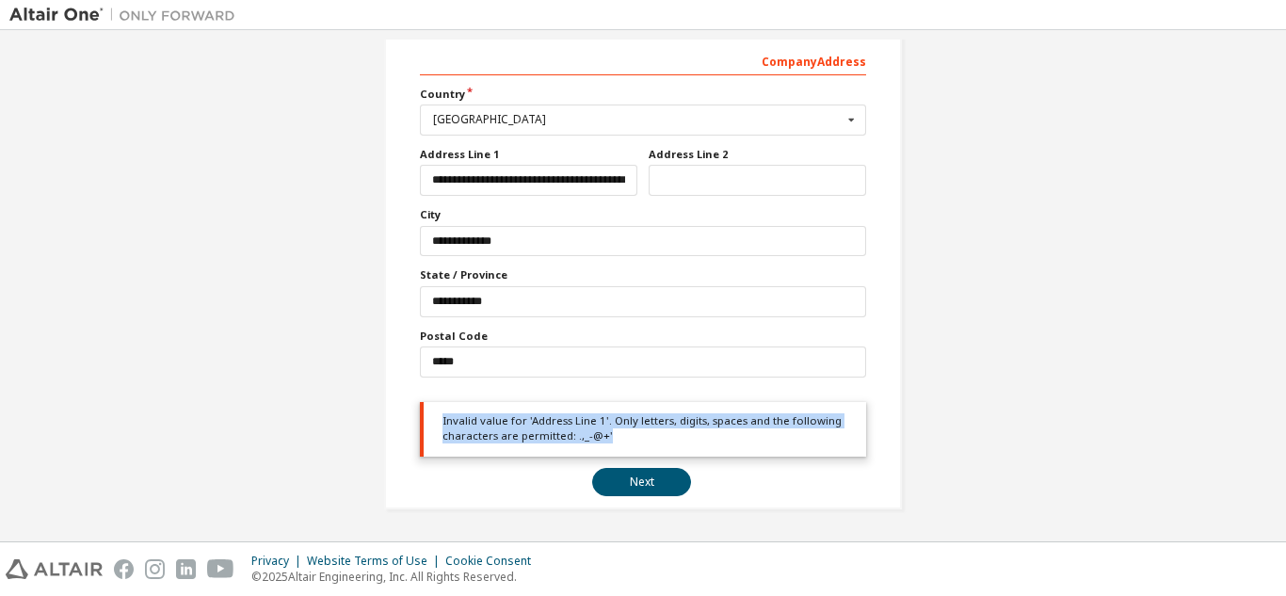 The width and height of the screenshot is (1286, 596). I want to click on div: Invalid value for 'Address Line 1'. Only letters, digits, spaces and the following characters are..., so click(643, 429).